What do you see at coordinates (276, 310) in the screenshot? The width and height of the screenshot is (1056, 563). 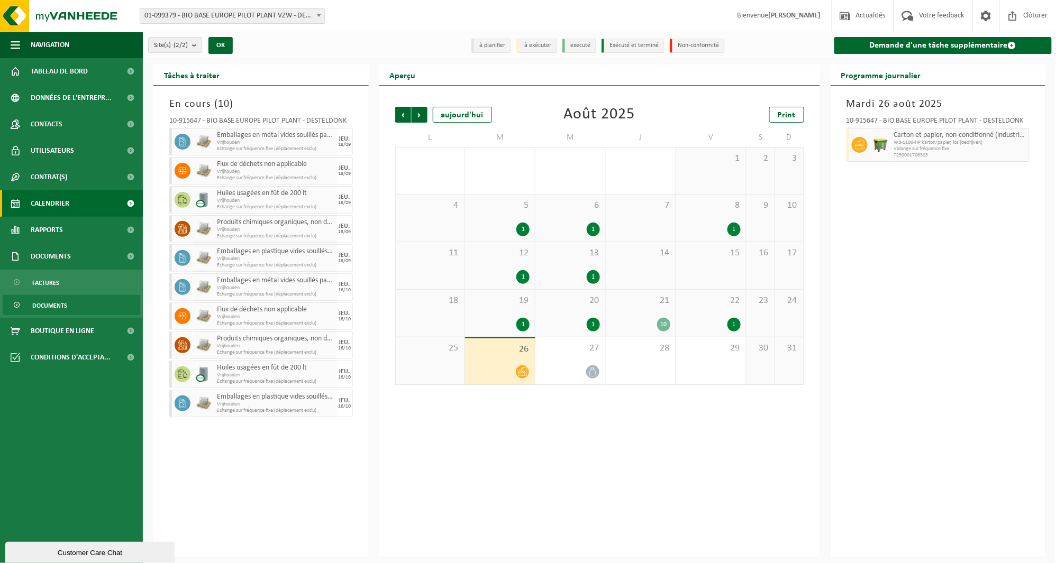 I see `span: Flux de déchets non applicable` at bounding box center [276, 310].